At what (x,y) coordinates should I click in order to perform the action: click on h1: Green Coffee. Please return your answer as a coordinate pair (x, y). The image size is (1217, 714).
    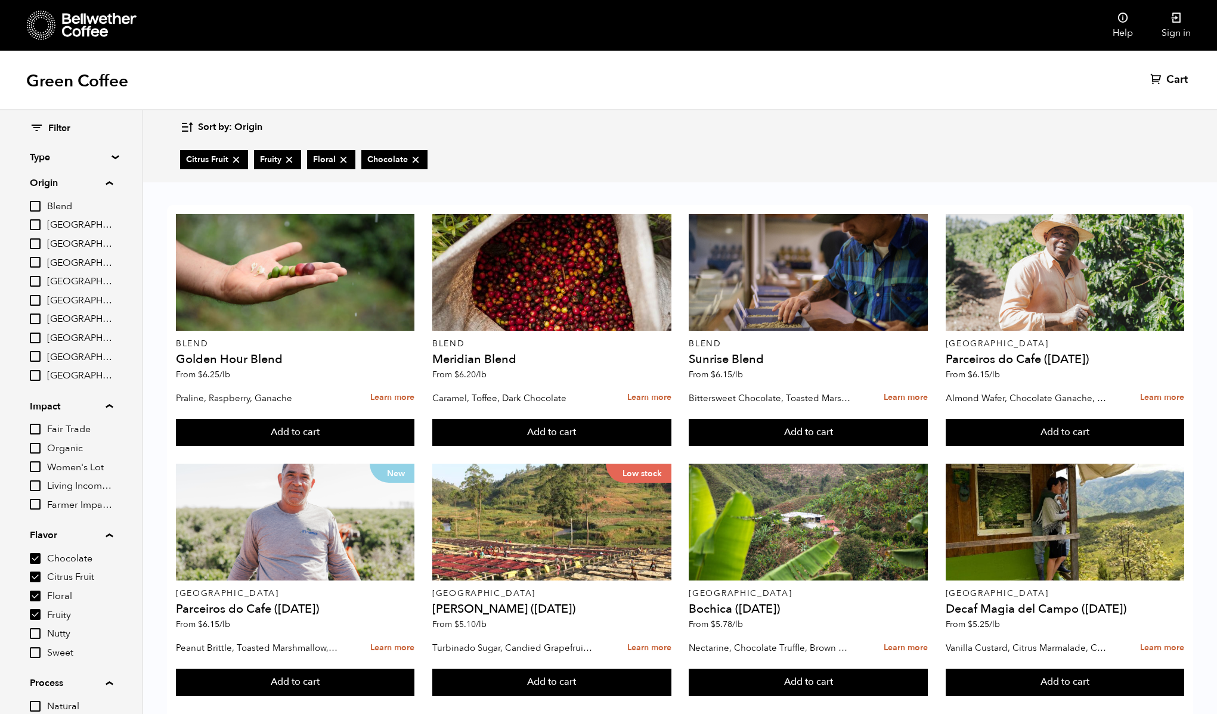
    Looking at the image, I should click on (77, 81).